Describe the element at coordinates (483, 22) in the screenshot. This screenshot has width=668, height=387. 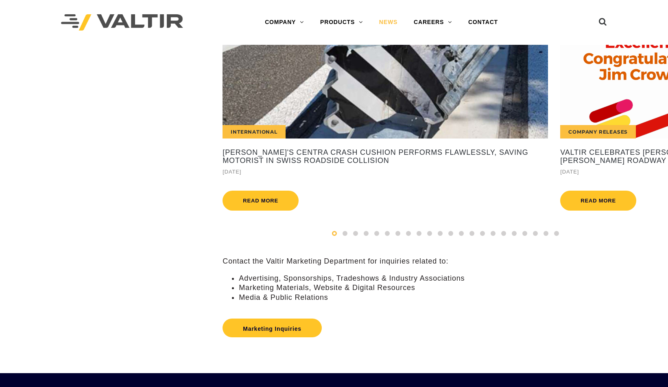
I see `a: CONTACT` at that location.